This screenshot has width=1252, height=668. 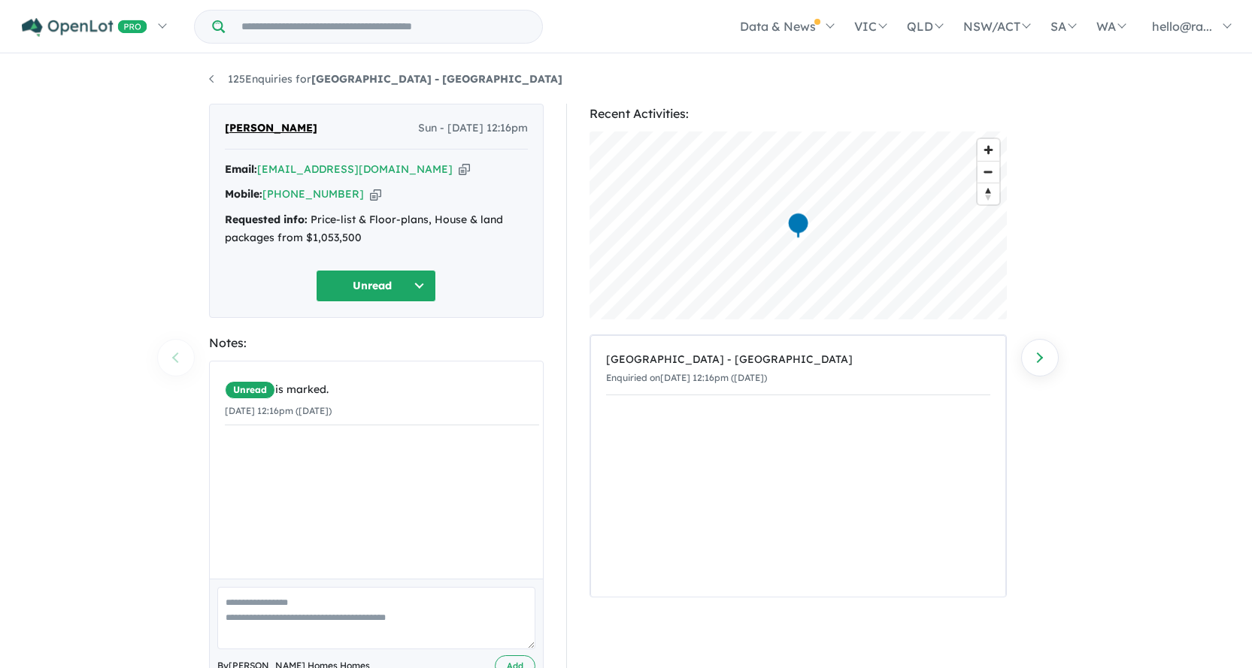 What do you see at coordinates (626, 80) in the screenshot?
I see `nav: breadcrumb` at bounding box center [626, 80].